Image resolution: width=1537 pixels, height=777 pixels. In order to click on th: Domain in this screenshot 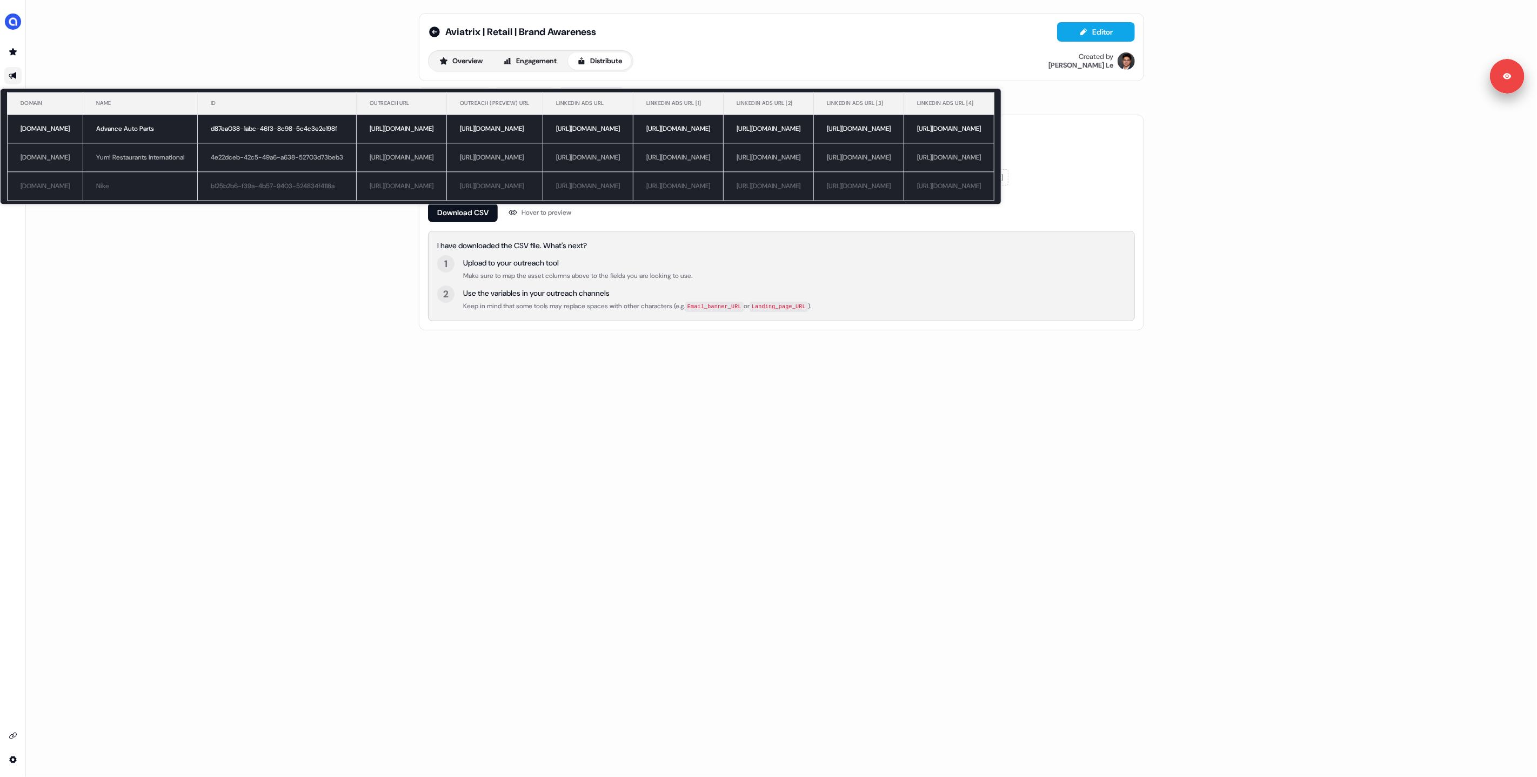, I will do `click(45, 103)`.